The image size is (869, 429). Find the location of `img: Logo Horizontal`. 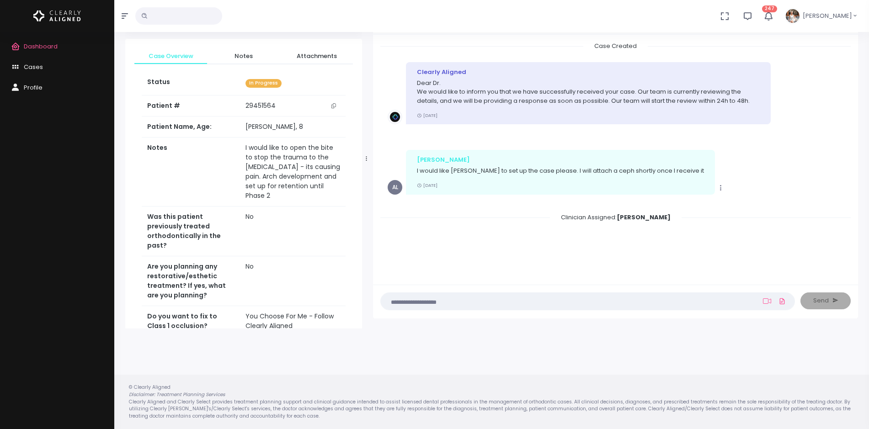

img: Logo Horizontal is located at coordinates (57, 16).